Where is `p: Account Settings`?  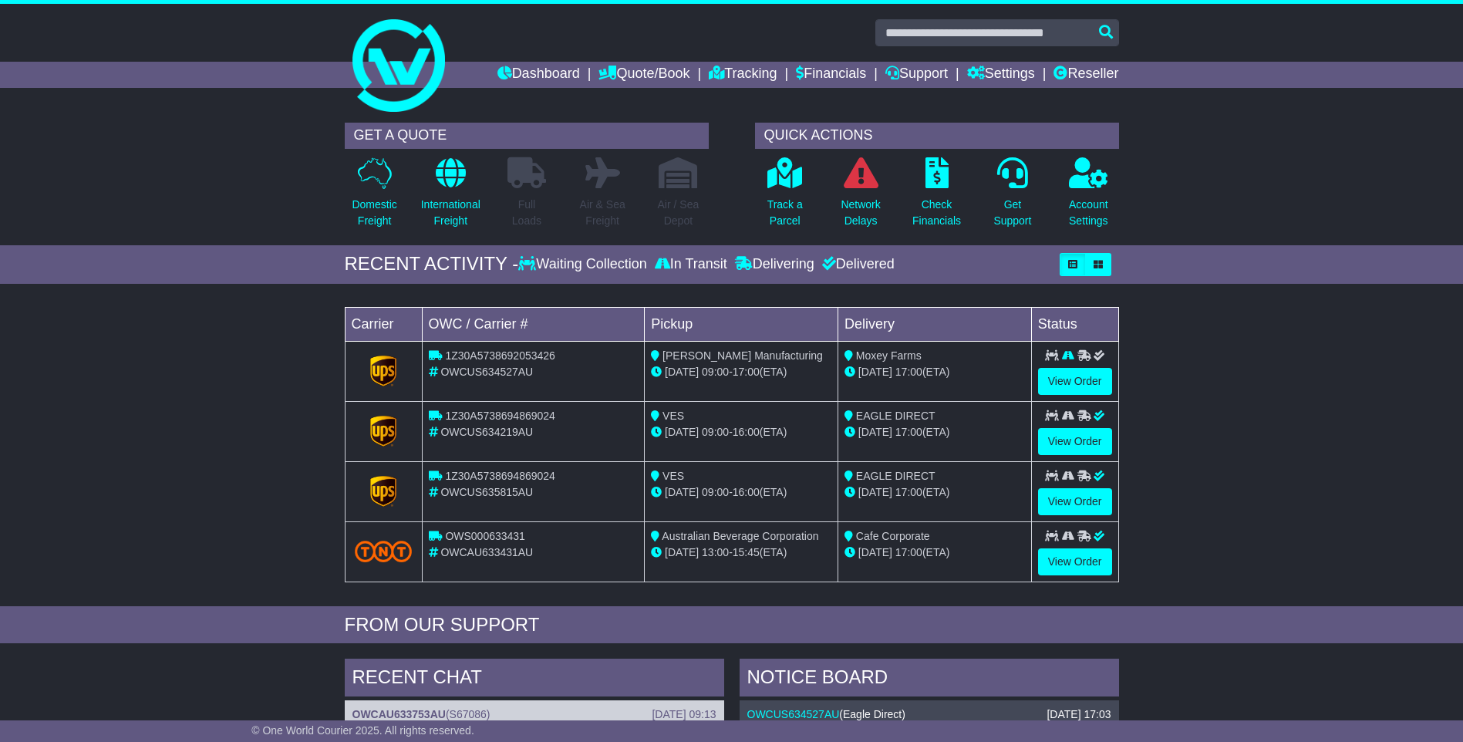
p: Account Settings is located at coordinates (1088, 213).